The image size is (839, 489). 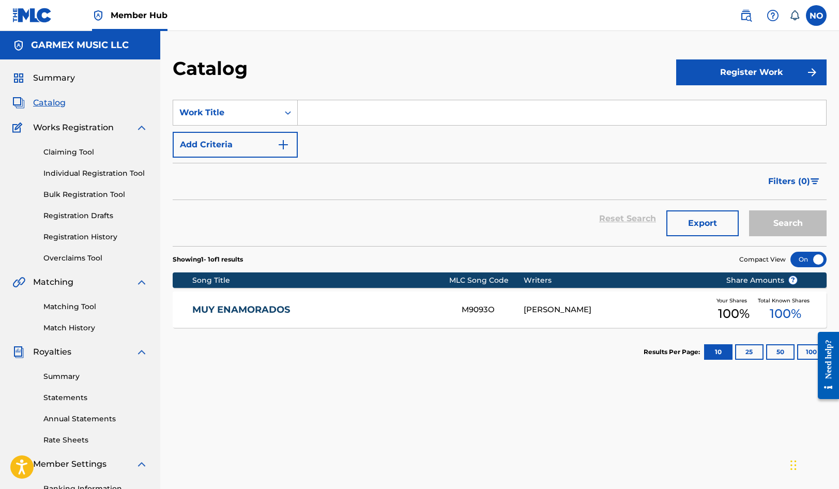 I want to click on button: 10, so click(x=718, y=352).